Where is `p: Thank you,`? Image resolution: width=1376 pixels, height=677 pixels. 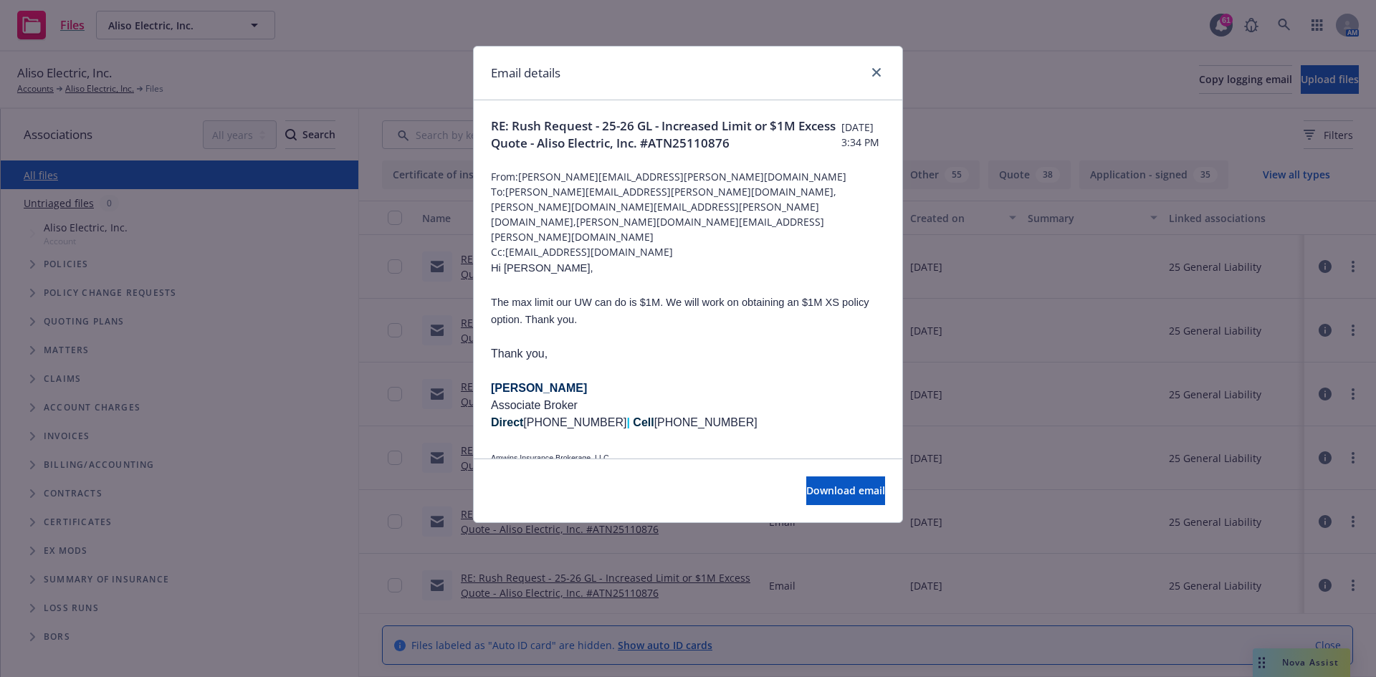 p: Thank you, is located at coordinates (688, 354).